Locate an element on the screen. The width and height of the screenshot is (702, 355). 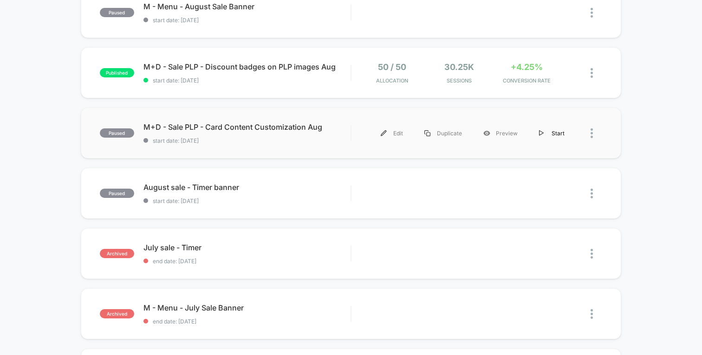
span: M+D - Sale PLP - Card Content Customization Aug is located at coordinates (247, 127).